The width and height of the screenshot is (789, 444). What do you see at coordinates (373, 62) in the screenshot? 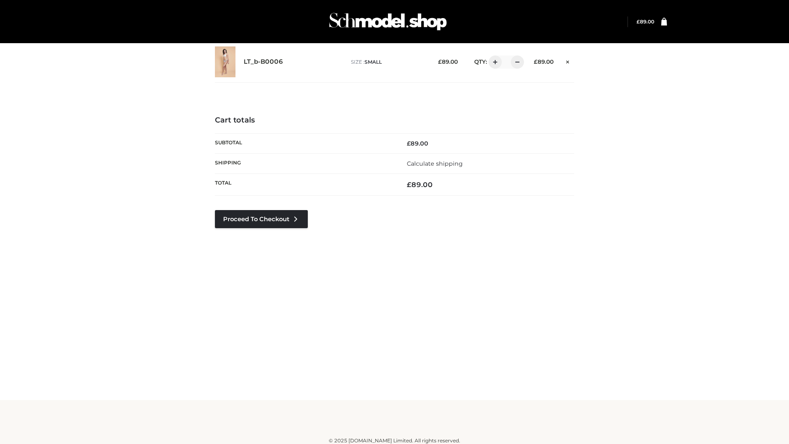
I see `span: SMALL` at bounding box center [373, 62].